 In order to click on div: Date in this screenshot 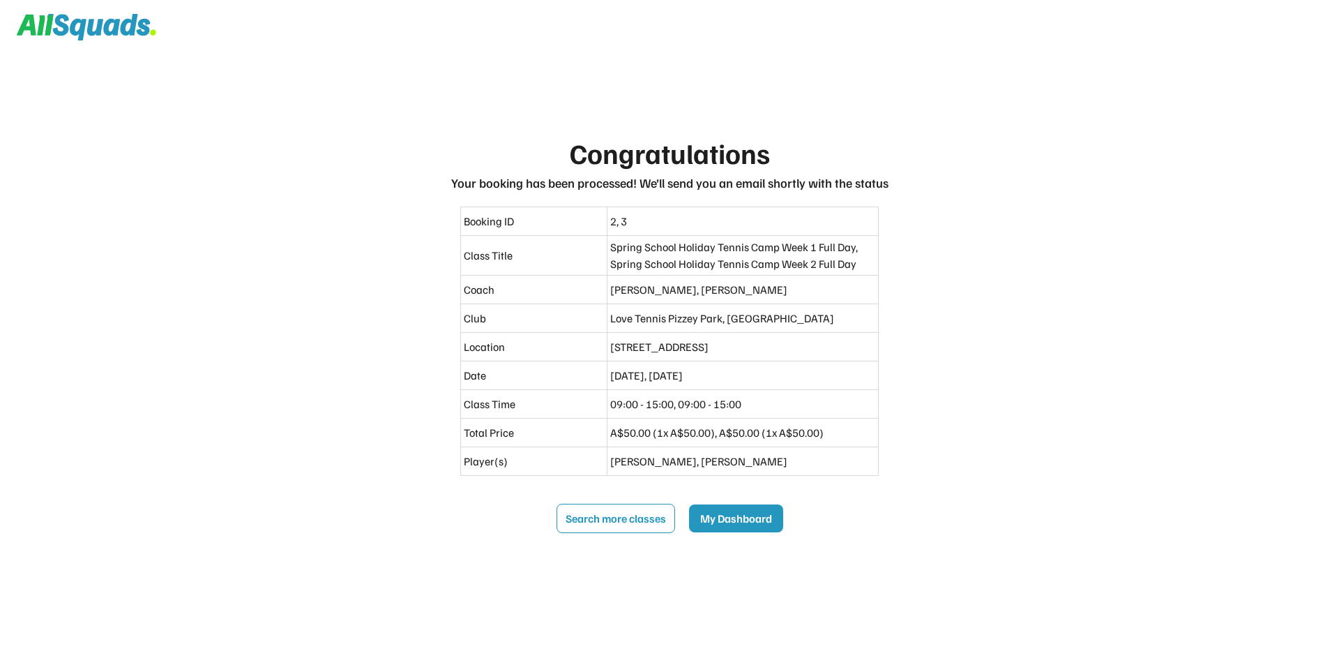, I will do `click(534, 375)`.